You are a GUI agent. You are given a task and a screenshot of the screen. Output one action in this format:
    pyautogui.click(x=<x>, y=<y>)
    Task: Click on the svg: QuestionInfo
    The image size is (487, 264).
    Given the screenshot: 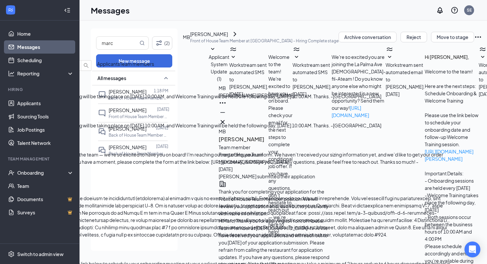 What is the action you would take?
    pyautogui.click(x=454, y=10)
    